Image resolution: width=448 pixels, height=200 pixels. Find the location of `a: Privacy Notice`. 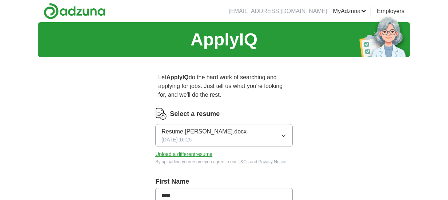

a: Privacy Notice is located at coordinates (272, 162).